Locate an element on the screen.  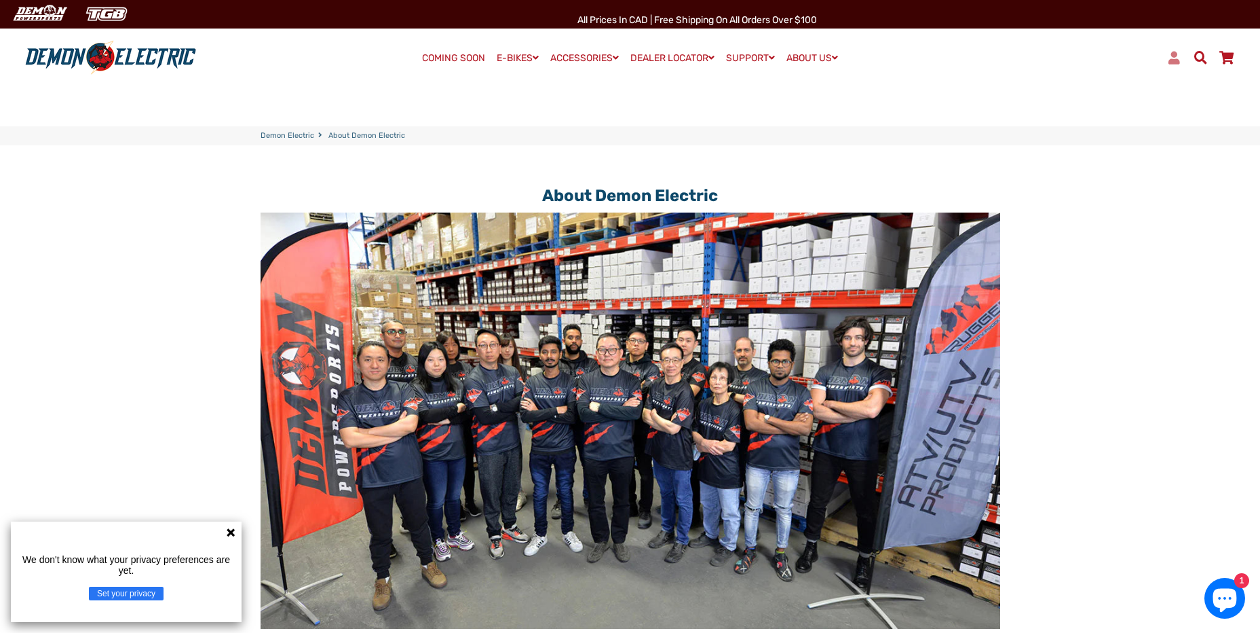
a: ABOUT US is located at coordinates (812, 58).